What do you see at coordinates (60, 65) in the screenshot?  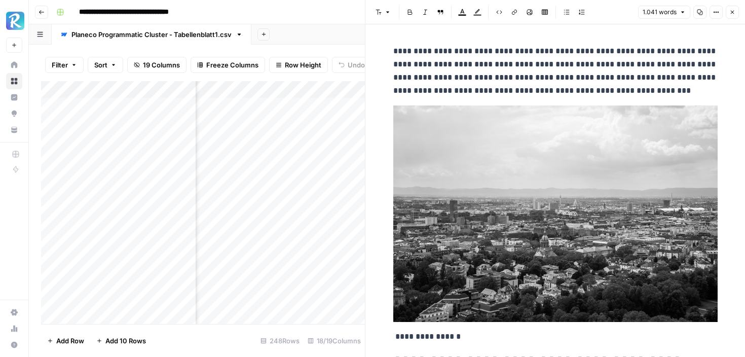 I see `span: Filter` at bounding box center [60, 65].